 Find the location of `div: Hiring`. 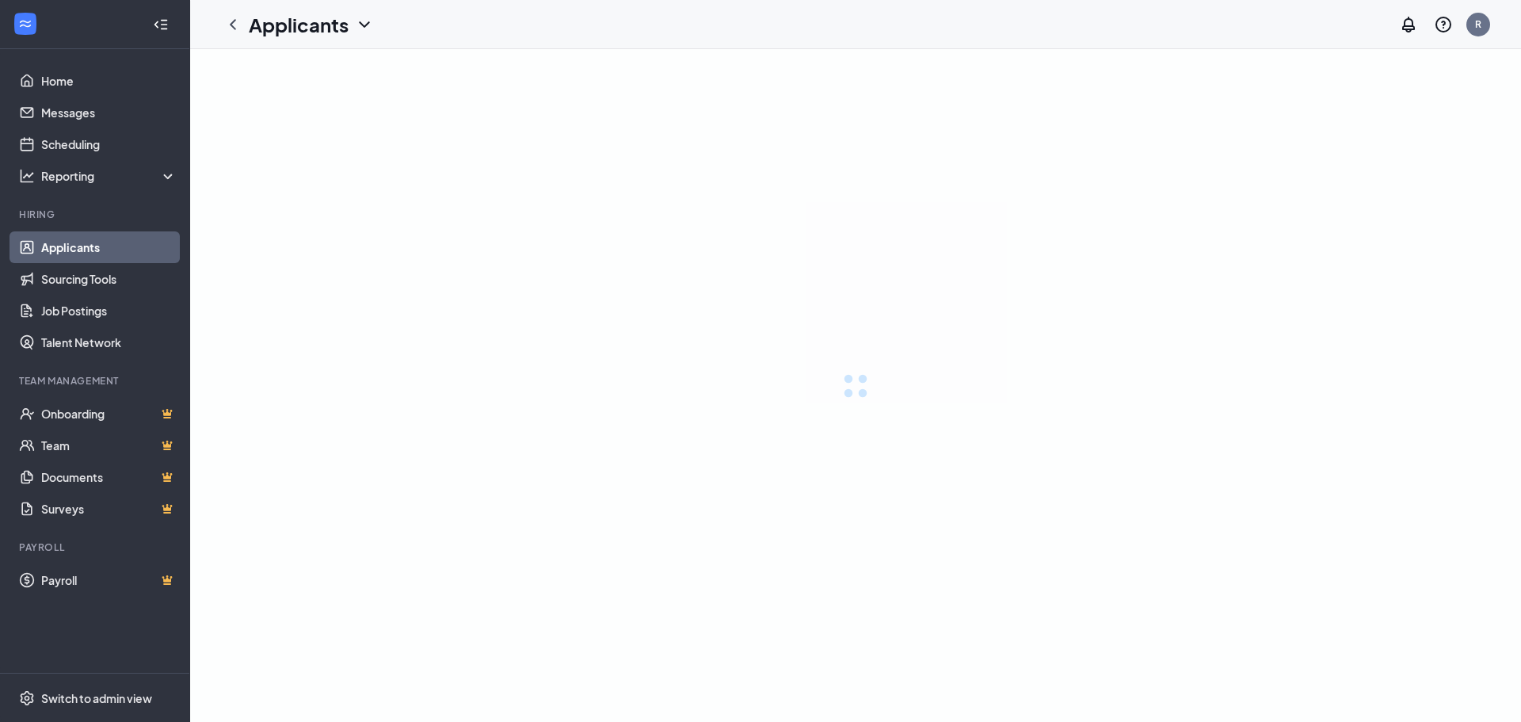

div: Hiring is located at coordinates (96, 214).